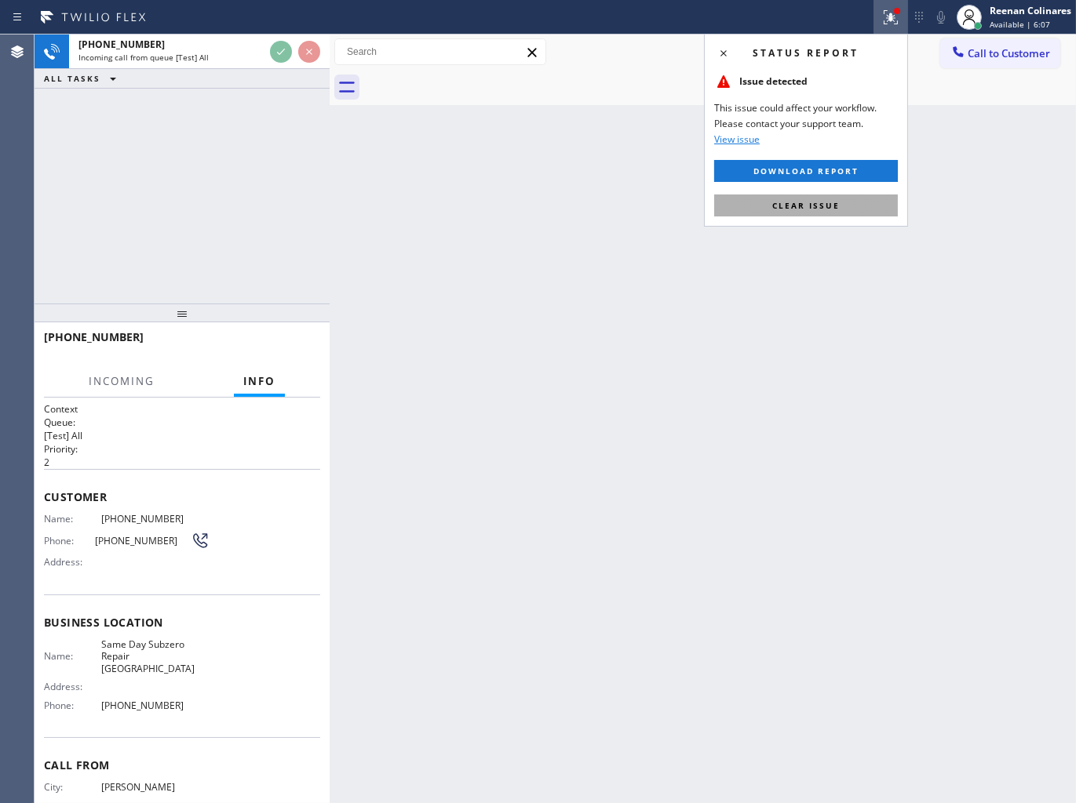  I want to click on span: Available | 6:07, so click(1019, 24).